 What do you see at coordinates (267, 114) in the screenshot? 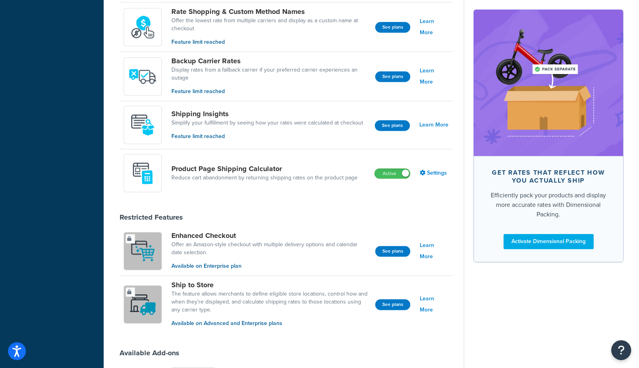
I see `a: Shipping Insights` at bounding box center [267, 114].